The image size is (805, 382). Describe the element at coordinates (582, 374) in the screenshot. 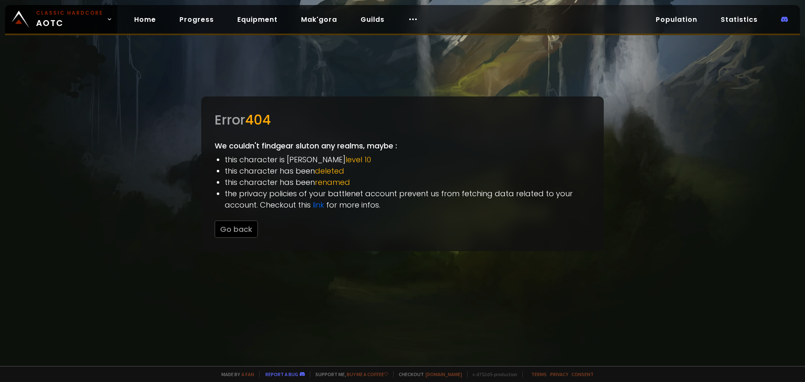

I see `a: Consent` at that location.